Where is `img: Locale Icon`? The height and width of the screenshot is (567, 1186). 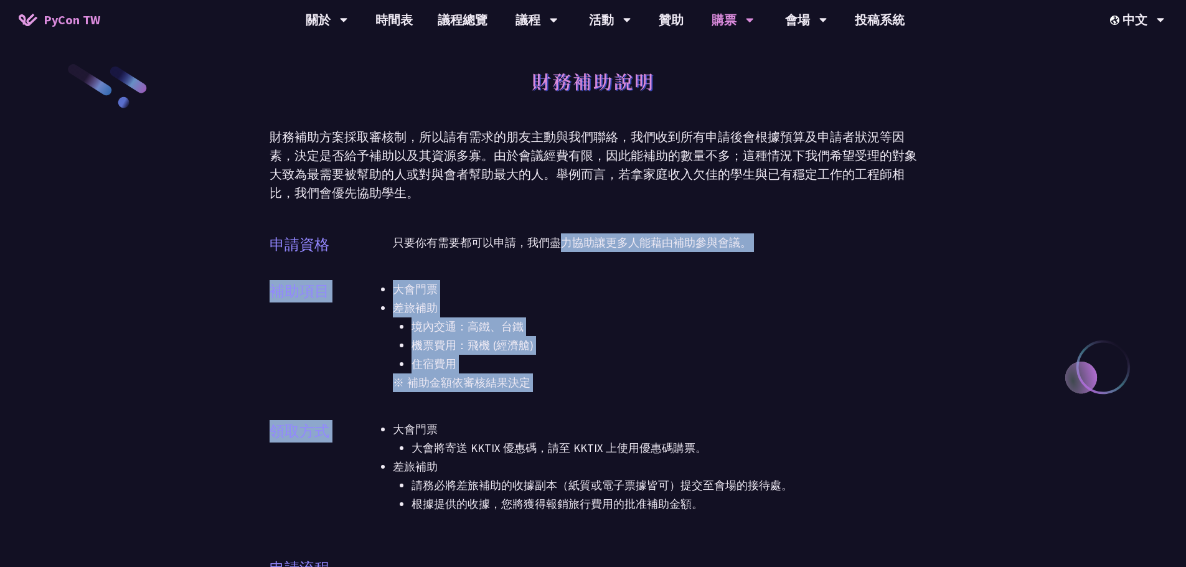 img: Locale Icon is located at coordinates (1116, 20).